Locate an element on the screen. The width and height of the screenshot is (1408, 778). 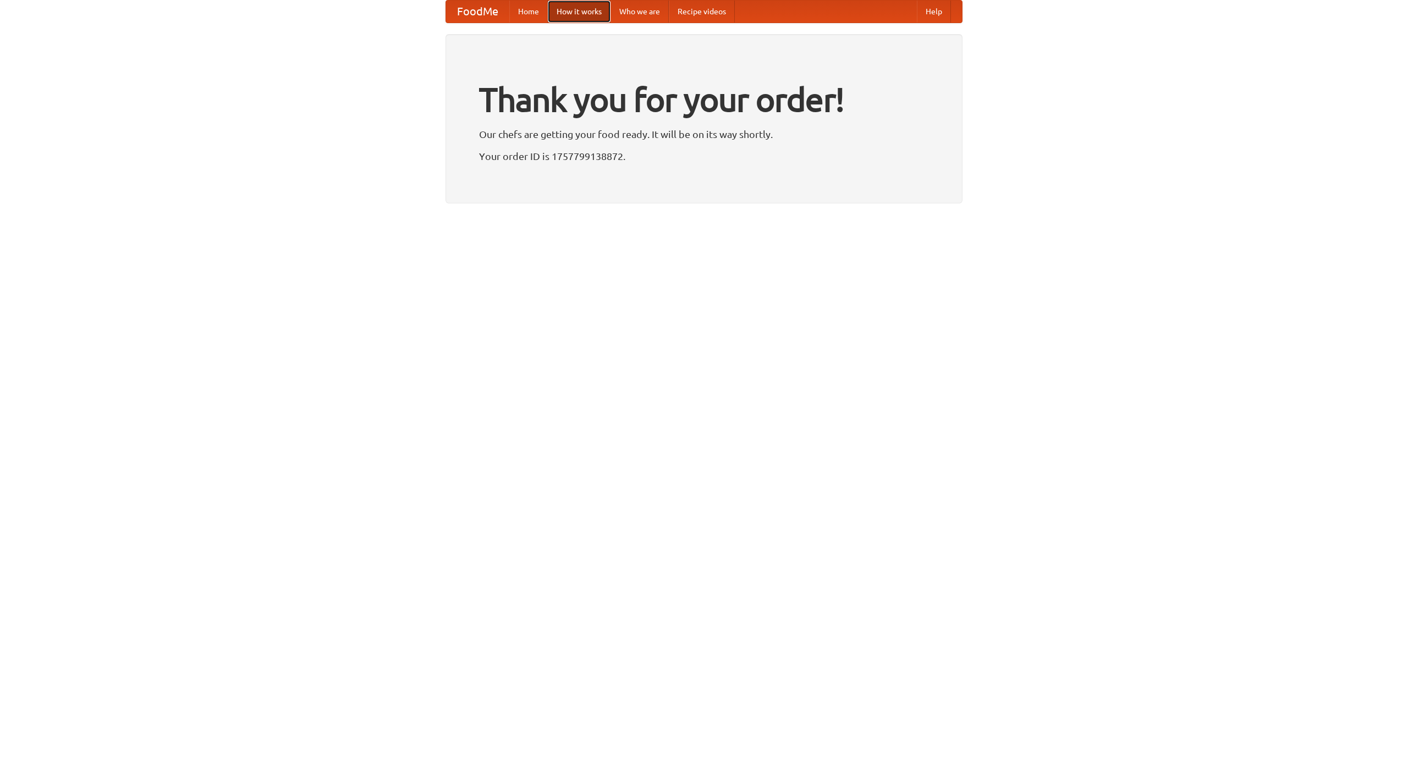
a: FoodMe is located at coordinates (477, 12).